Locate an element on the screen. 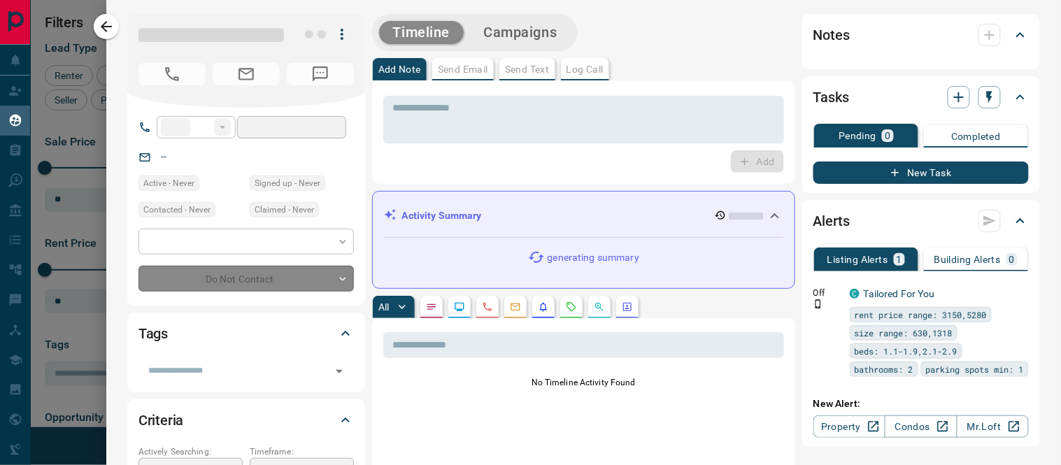 The width and height of the screenshot is (1061, 465). div: Tags is located at coordinates (246, 334).